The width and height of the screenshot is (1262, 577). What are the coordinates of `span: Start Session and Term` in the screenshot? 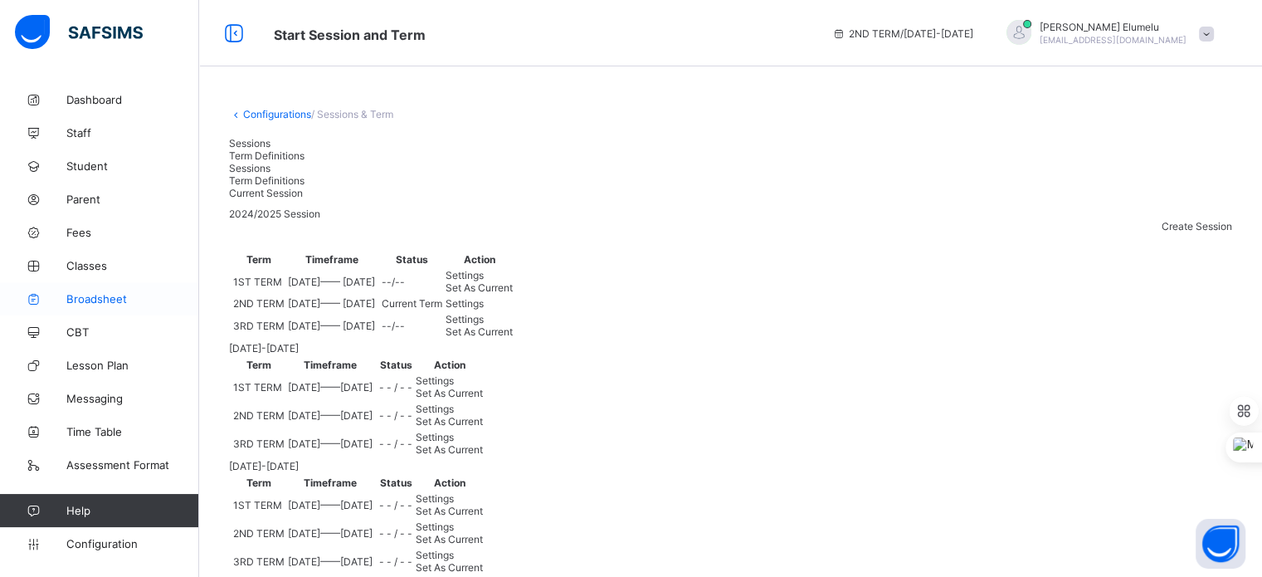 It's located at (349, 35).